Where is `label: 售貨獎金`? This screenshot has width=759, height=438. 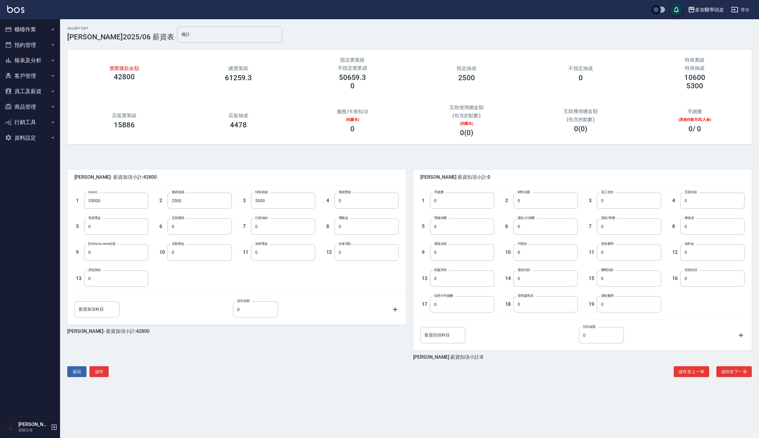
label: 售貨獎金 is located at coordinates (95, 218).